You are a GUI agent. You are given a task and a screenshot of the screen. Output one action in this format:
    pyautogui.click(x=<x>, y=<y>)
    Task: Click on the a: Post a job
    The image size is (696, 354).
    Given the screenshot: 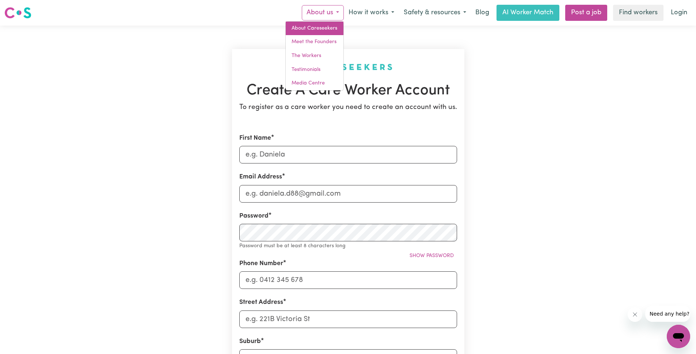 What is the action you would take?
    pyautogui.click(x=586, y=13)
    